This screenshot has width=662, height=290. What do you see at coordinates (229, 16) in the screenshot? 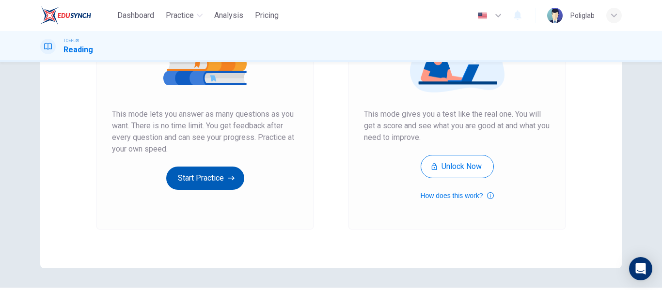
I see `button: Analysis` at bounding box center [229, 16].